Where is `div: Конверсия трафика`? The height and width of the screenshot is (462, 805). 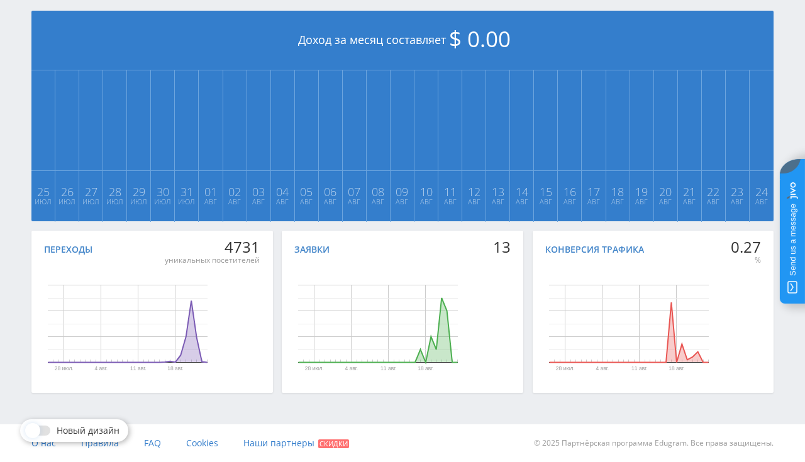 div: Конверсия трафика is located at coordinates (594, 250).